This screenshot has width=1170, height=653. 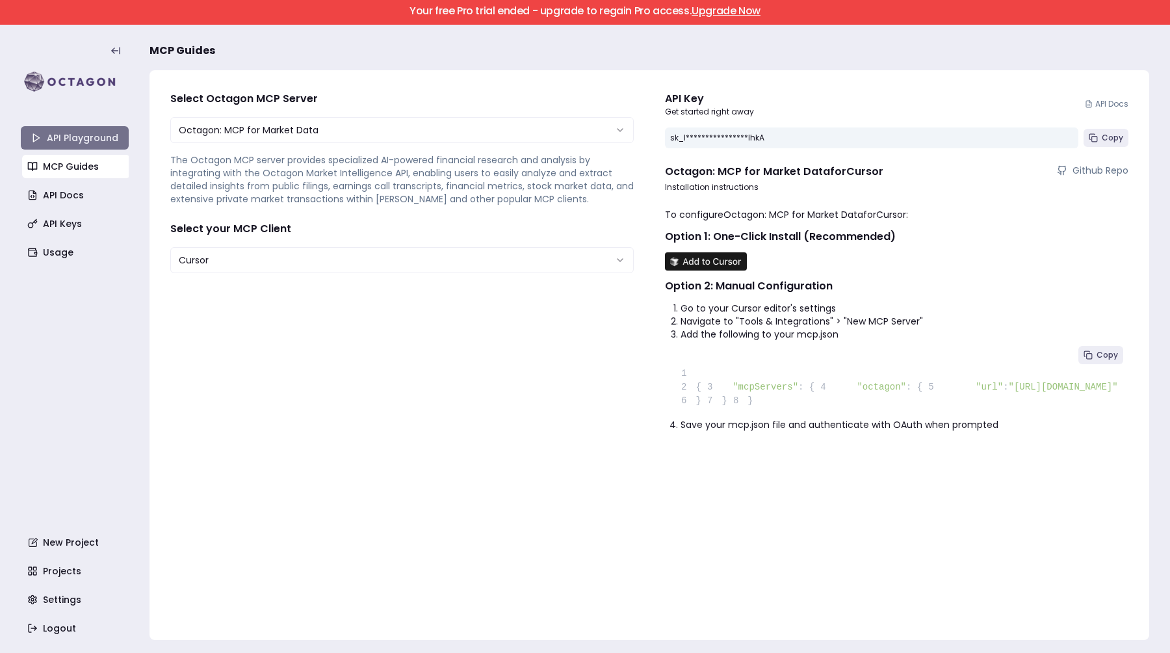 What do you see at coordinates (76, 599) in the screenshot?
I see `a: Settings` at bounding box center [76, 599].